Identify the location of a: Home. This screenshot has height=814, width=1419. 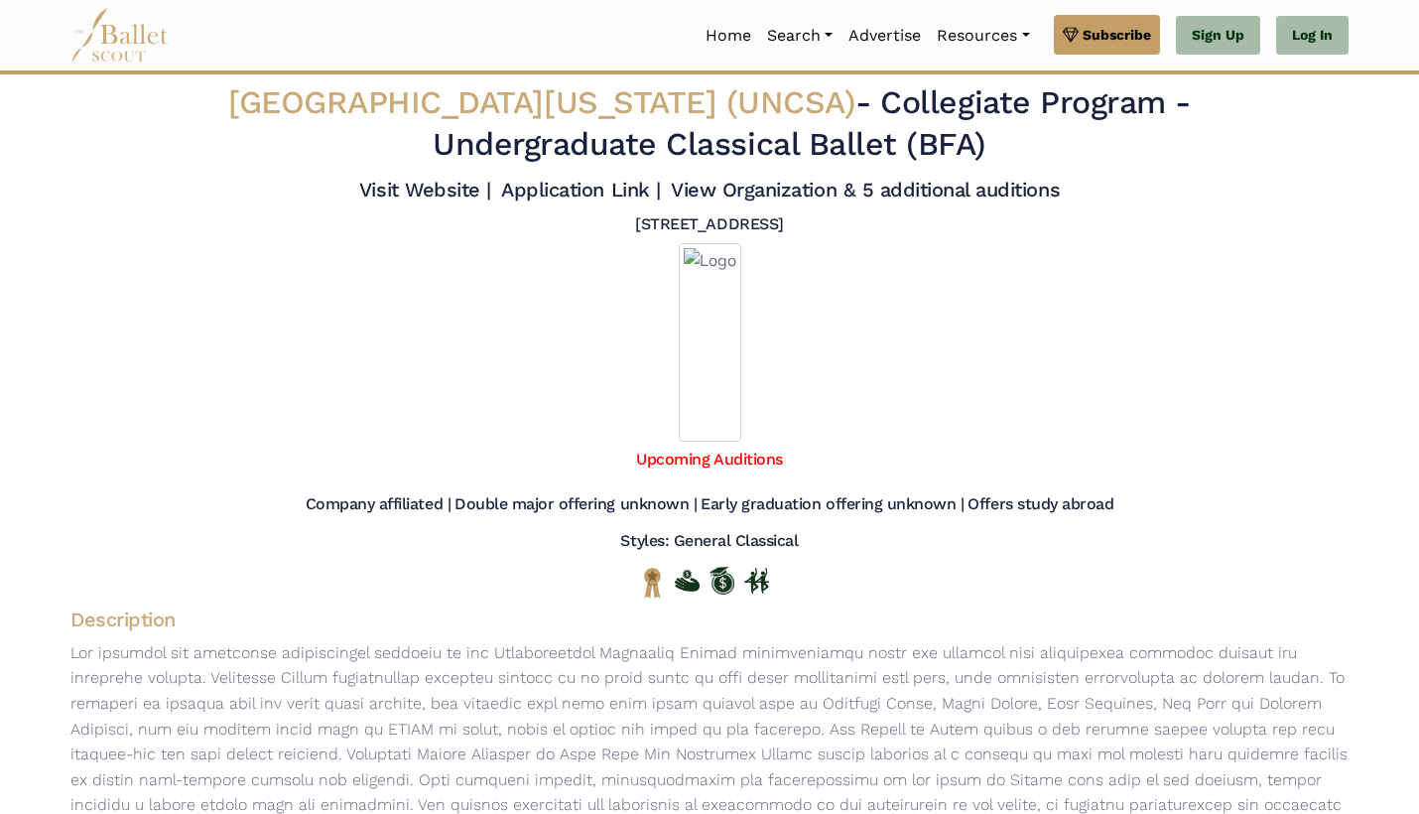
(728, 36).